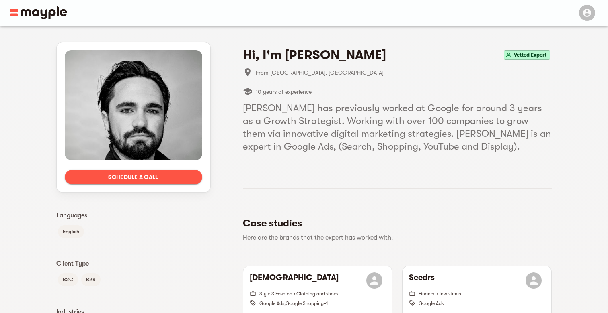  What do you see at coordinates (530, 55) in the screenshot?
I see `span: Vetted Expert` at bounding box center [530, 55].